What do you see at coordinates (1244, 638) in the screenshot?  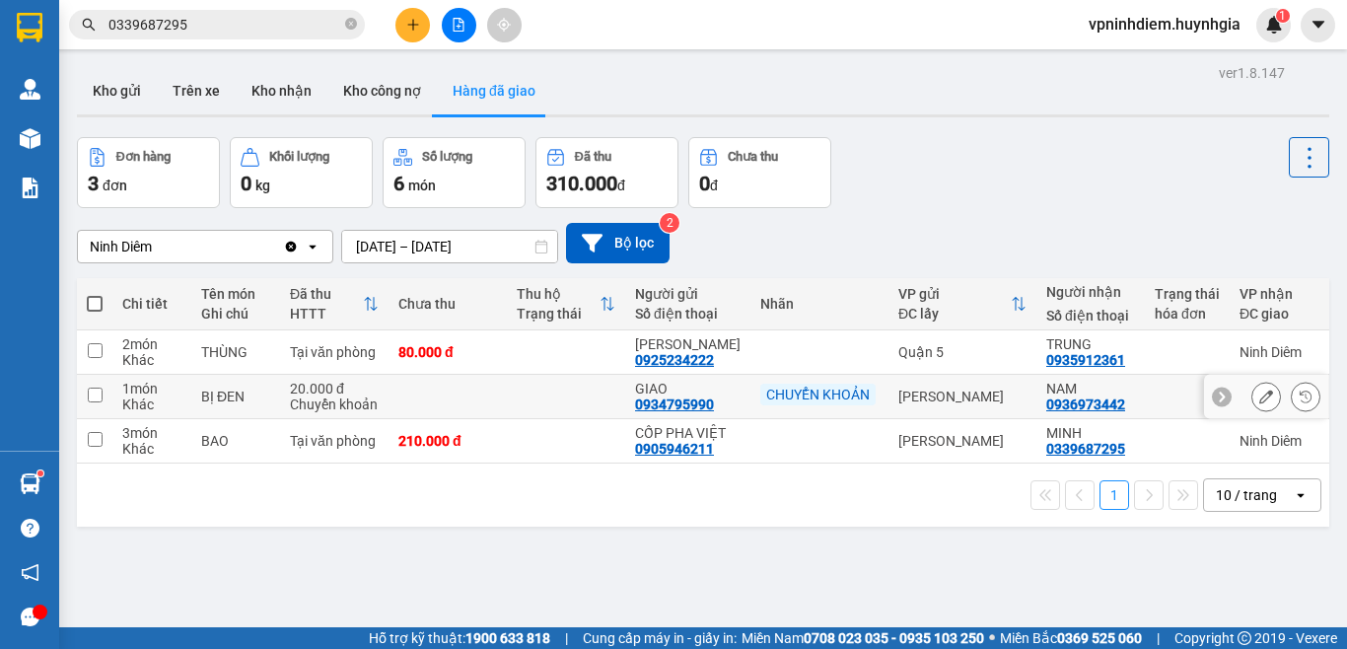 I see `span: copyright` at bounding box center [1244, 638].